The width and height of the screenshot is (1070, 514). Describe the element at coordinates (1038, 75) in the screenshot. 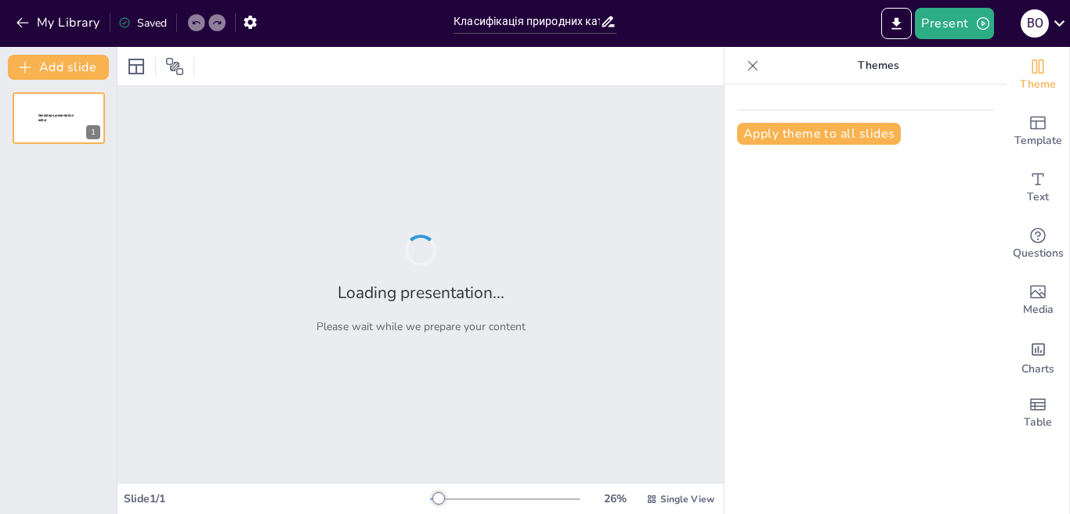

I see `div: Change the overall theme` at that location.